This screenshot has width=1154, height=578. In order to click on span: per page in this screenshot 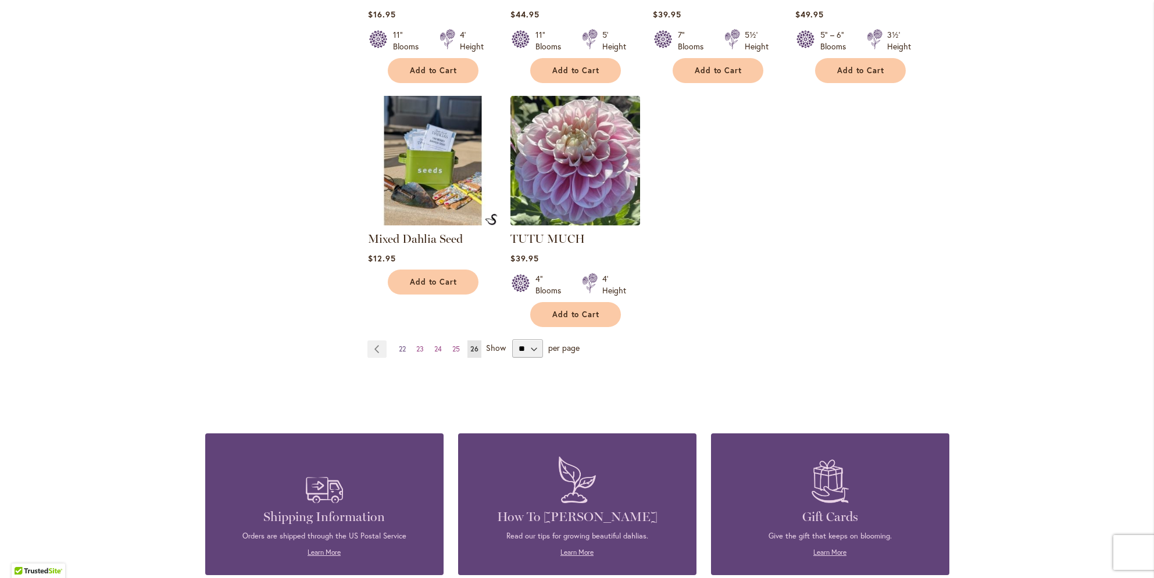, I will do `click(564, 348)`.